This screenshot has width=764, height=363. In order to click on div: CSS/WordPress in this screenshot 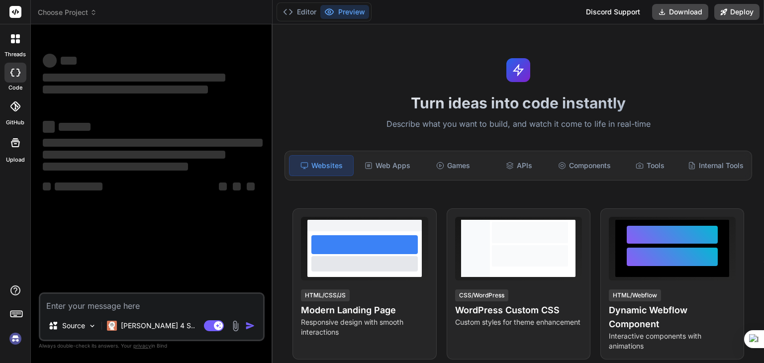, I will do `click(481, 295)`.